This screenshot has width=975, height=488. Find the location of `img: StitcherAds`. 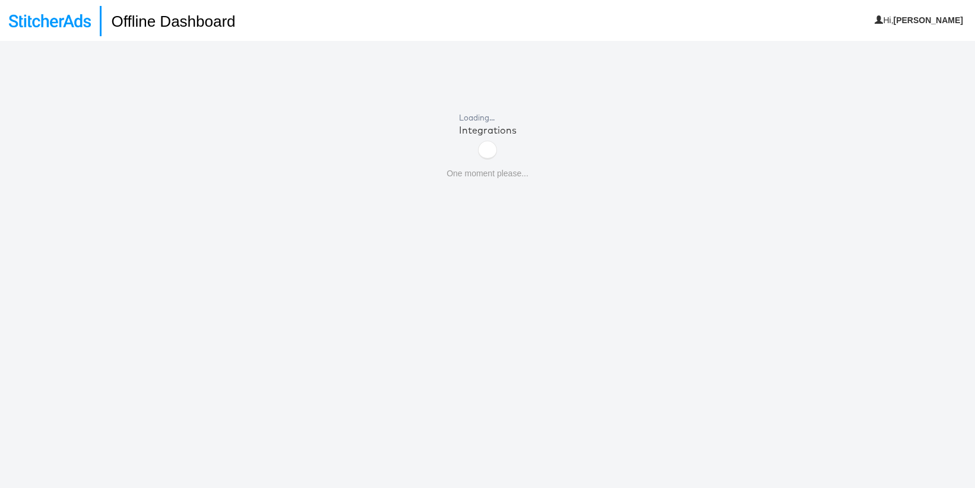

img: StitcherAds is located at coordinates (50, 21).